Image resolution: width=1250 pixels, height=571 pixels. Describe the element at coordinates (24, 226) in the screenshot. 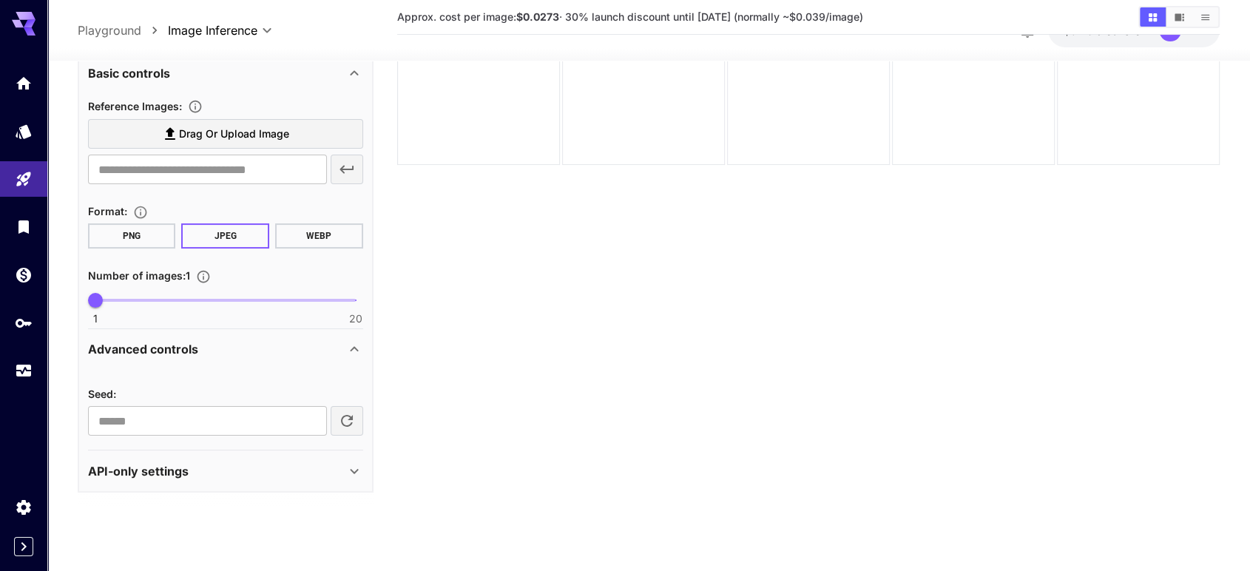

I see `div: Library` at that location.